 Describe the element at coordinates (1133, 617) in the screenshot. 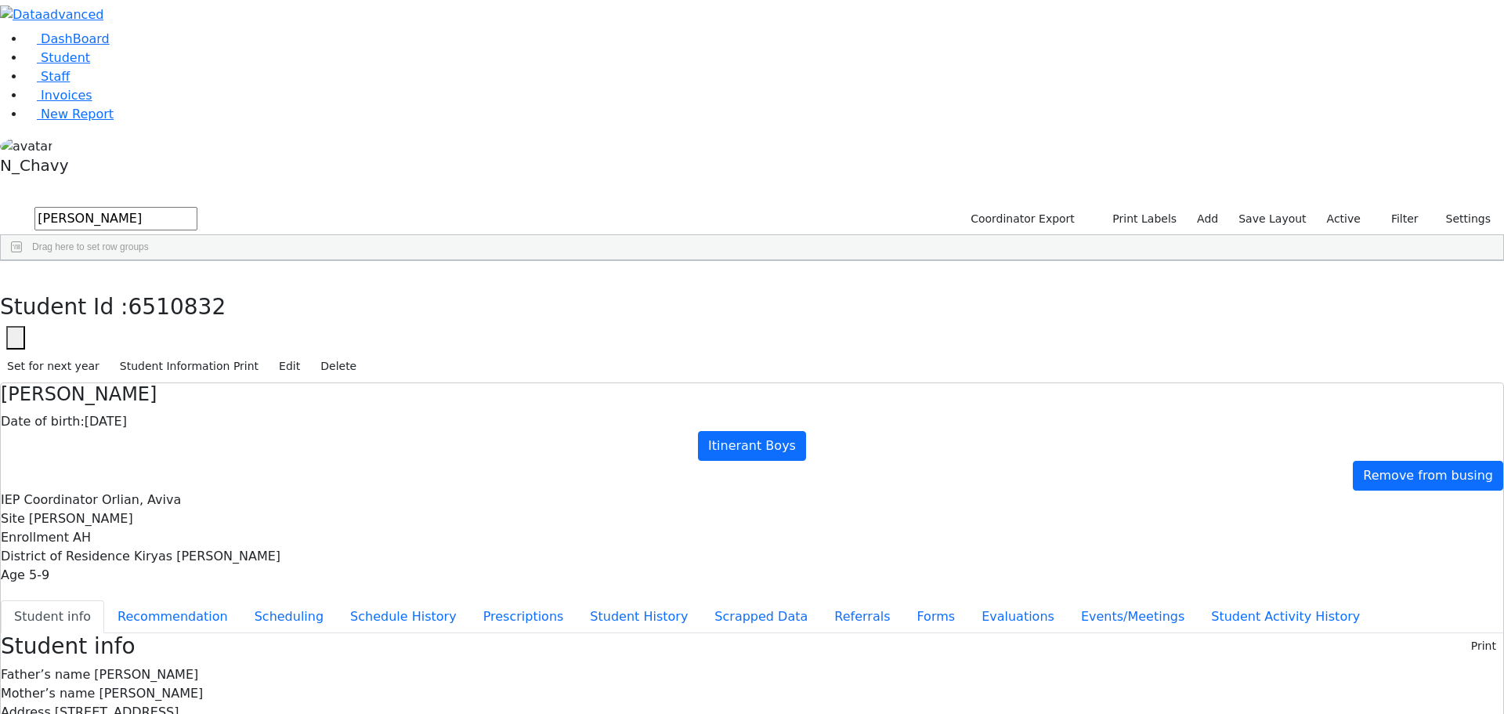

I see `button: Events/Meetings` at that location.